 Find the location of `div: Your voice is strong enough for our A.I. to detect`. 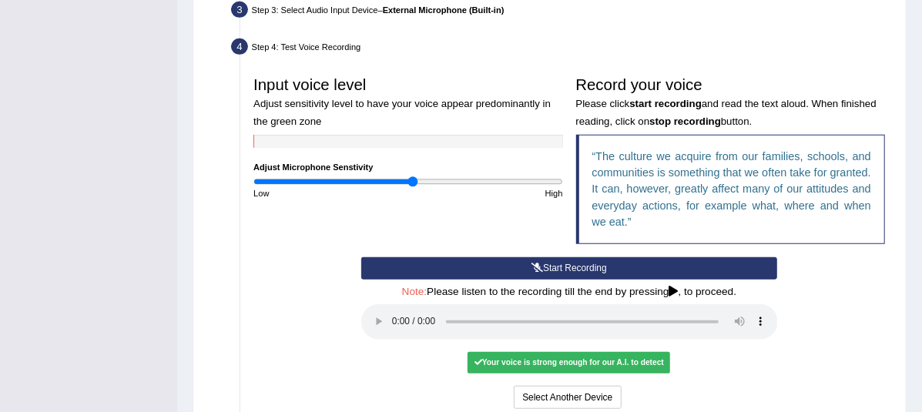

div: Your voice is strong enough for our A.I. to detect is located at coordinates (569, 363).